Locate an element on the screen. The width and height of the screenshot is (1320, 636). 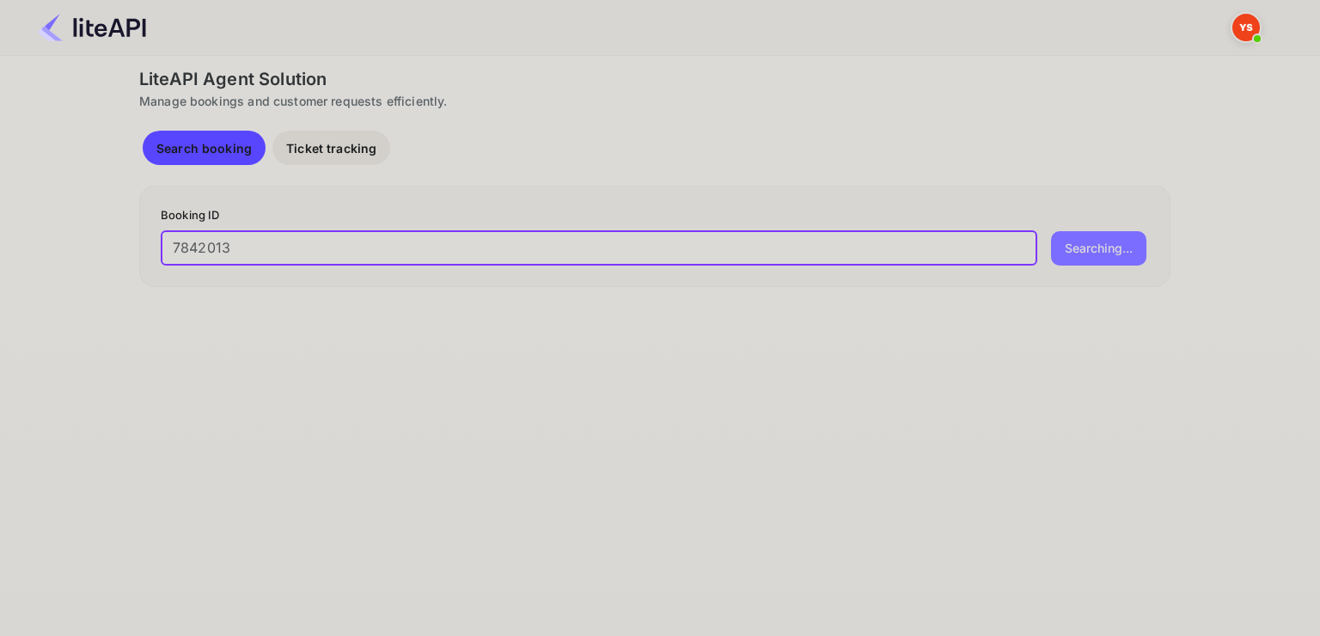
img: LiteAPI Logo is located at coordinates (92, 27).